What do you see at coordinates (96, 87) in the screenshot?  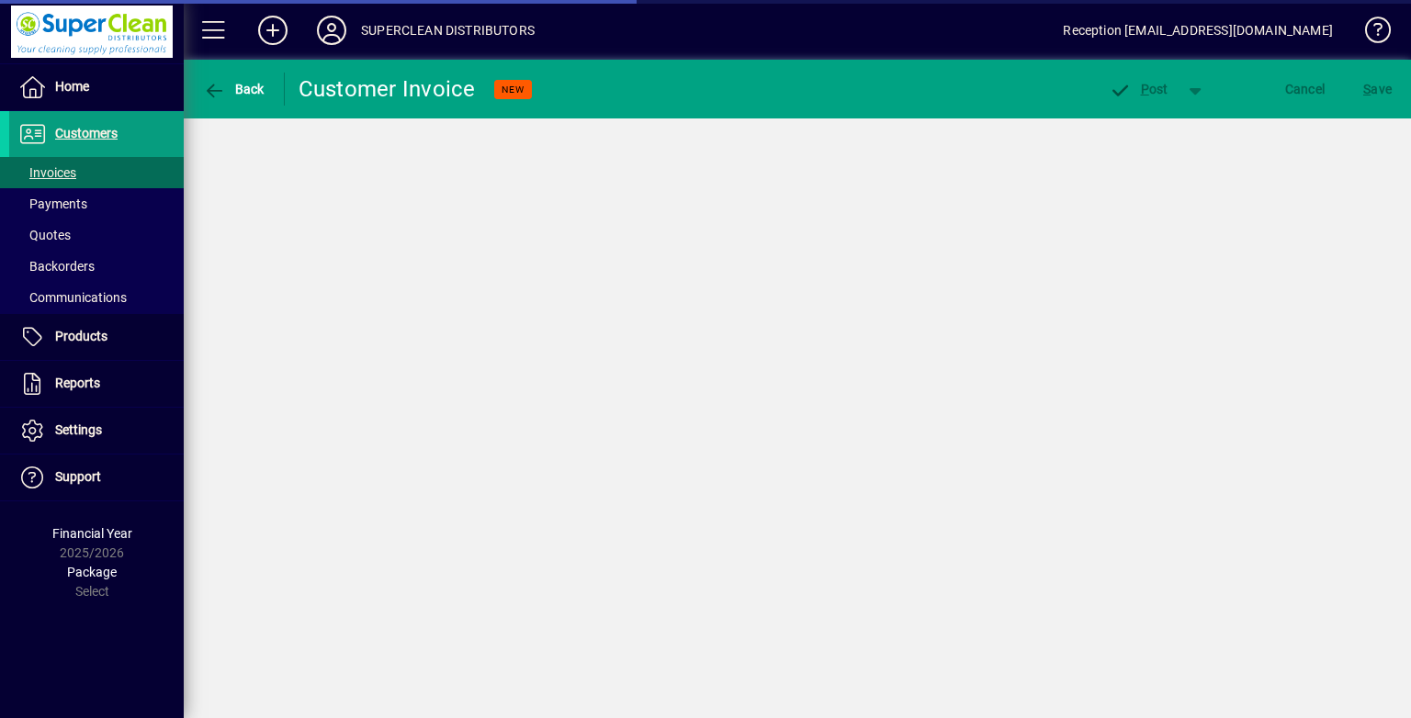 I see `a: Home` at bounding box center [96, 87].